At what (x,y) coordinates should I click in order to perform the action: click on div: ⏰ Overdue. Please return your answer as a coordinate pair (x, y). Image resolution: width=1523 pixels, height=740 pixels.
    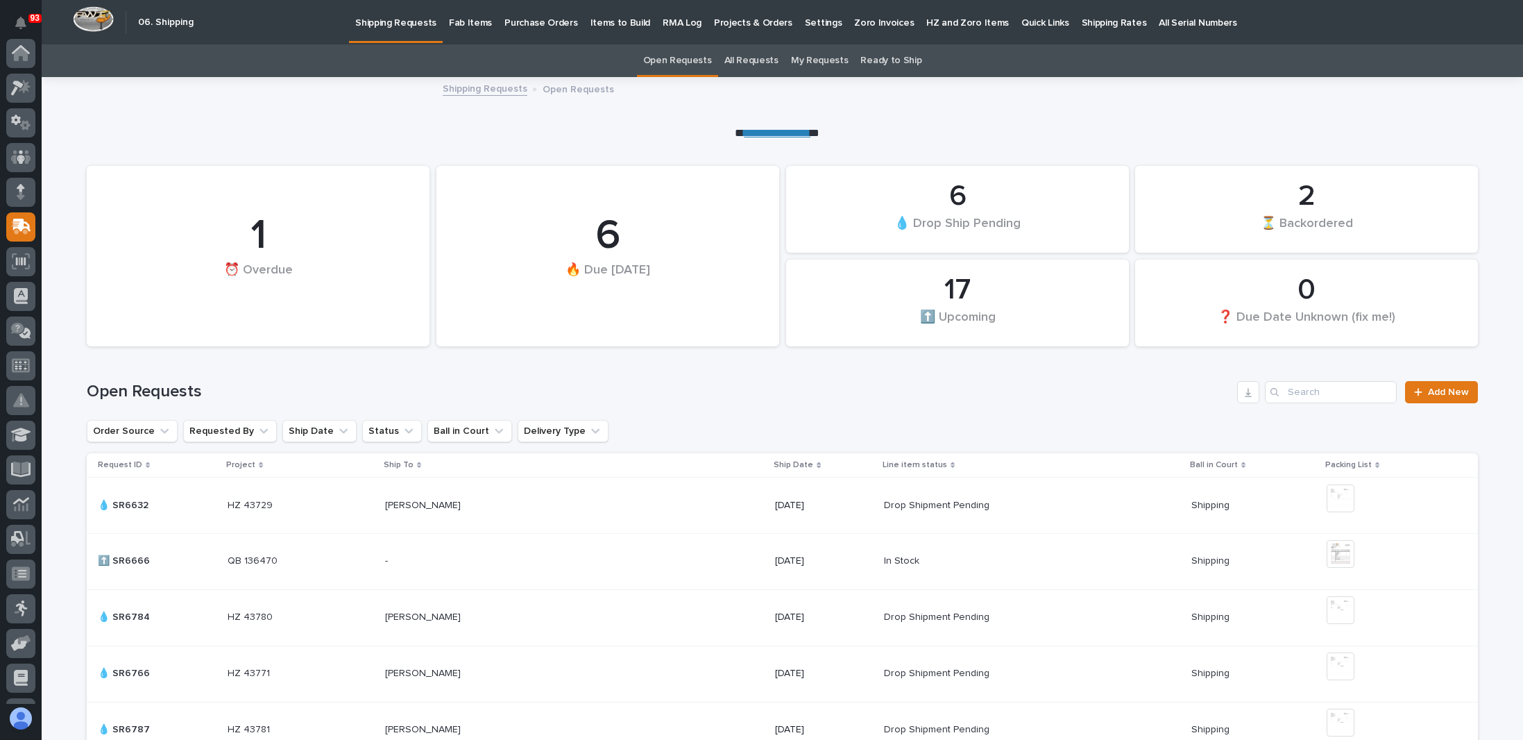
    Looking at the image, I should click on (258, 284).